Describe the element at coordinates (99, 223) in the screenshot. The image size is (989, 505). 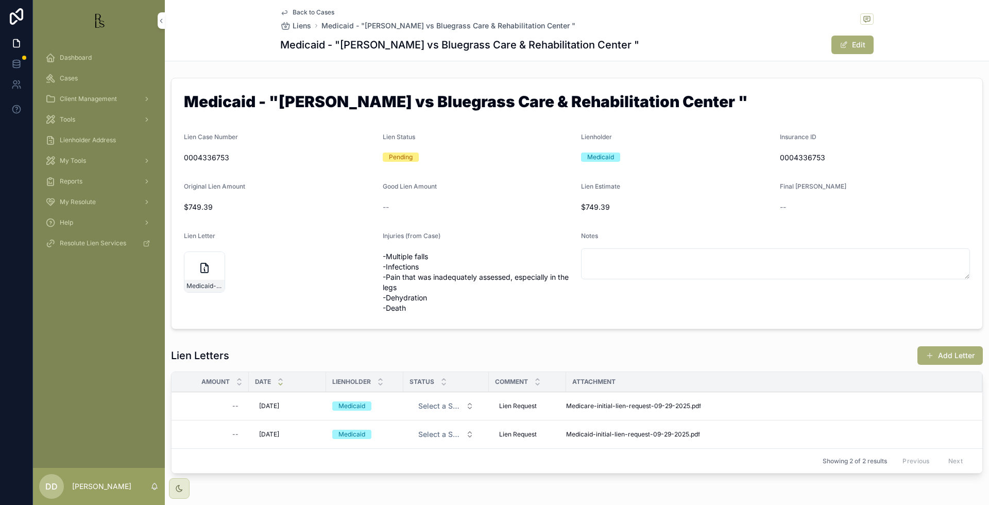
I see `a: Help` at that location.